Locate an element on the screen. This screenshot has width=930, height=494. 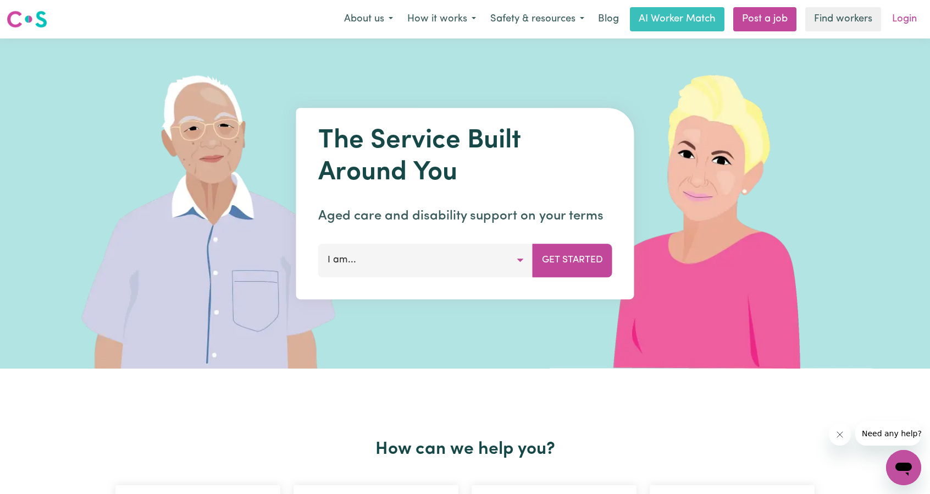
span: Need any help? is located at coordinates (36, 12).